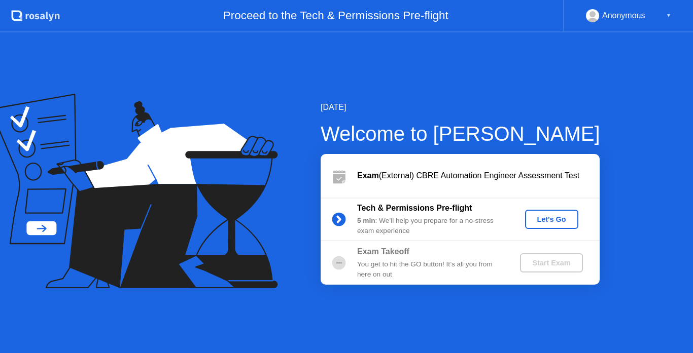 This screenshot has height=353, width=693. I want to click on b: Exam Takeoff, so click(383, 251).